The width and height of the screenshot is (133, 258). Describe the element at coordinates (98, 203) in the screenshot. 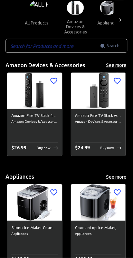

I see `img: Countertop Ice Maker, Ice Maker Machine 6 Mins 9 Bullet Ice, 26.5lbs/24Hrs, Portable Ice Maker Ma...` at that location.